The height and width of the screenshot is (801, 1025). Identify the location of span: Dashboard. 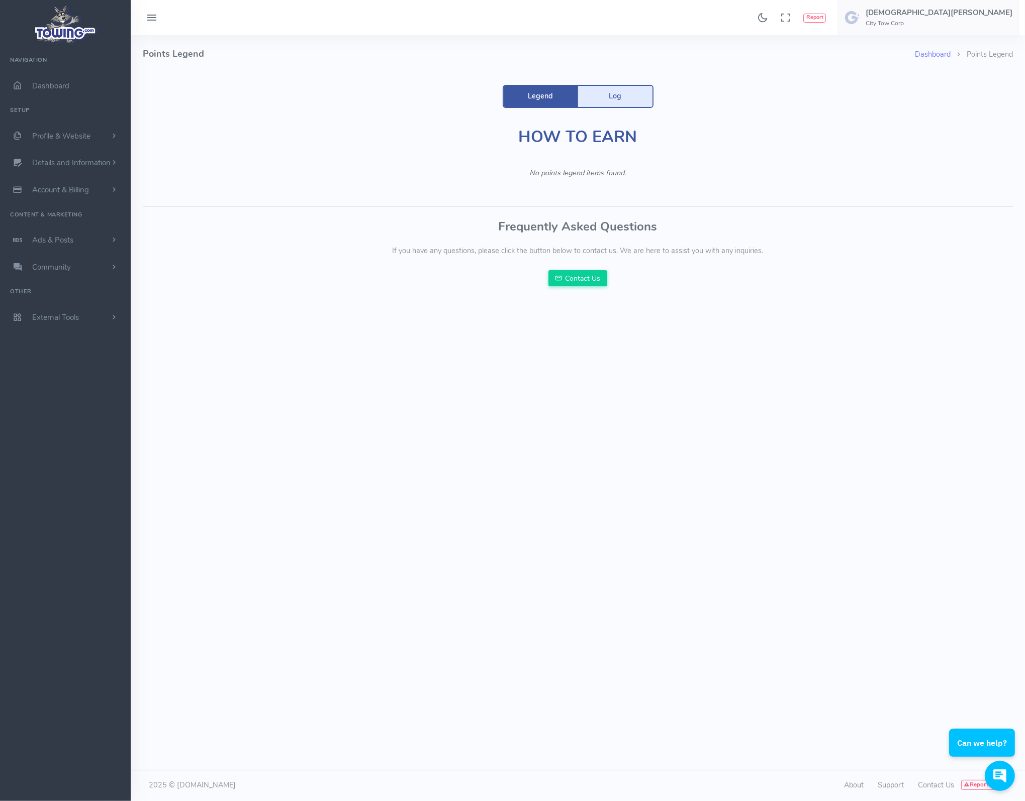
(51, 86).